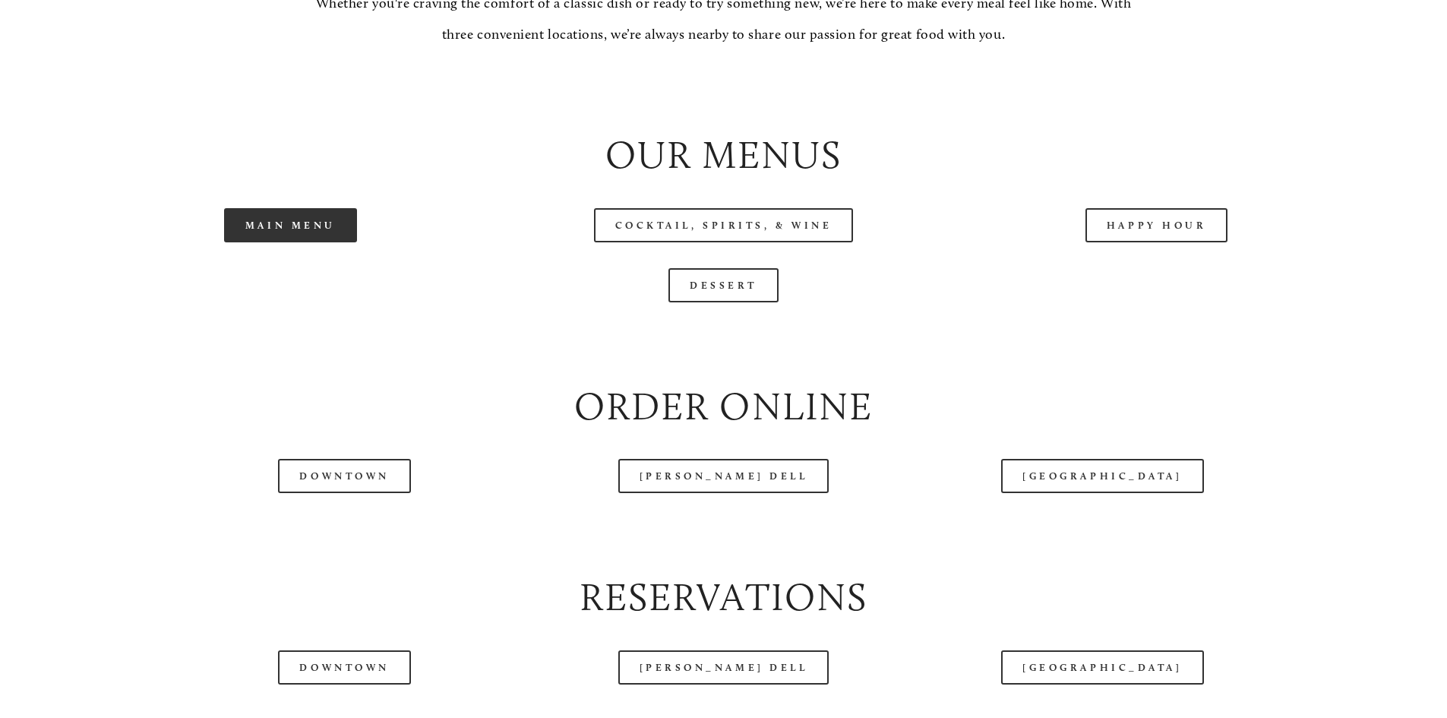 Image resolution: width=1447 pixels, height=718 pixels. What do you see at coordinates (724, 225) in the screenshot?
I see `a: Cocktail, Spirits, & Wine` at bounding box center [724, 225].